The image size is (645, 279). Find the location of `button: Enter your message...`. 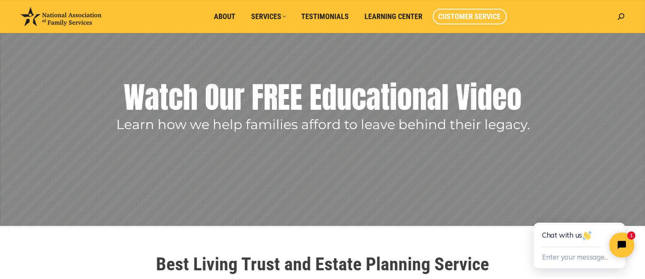

button: Enter your message... is located at coordinates (60, 62).